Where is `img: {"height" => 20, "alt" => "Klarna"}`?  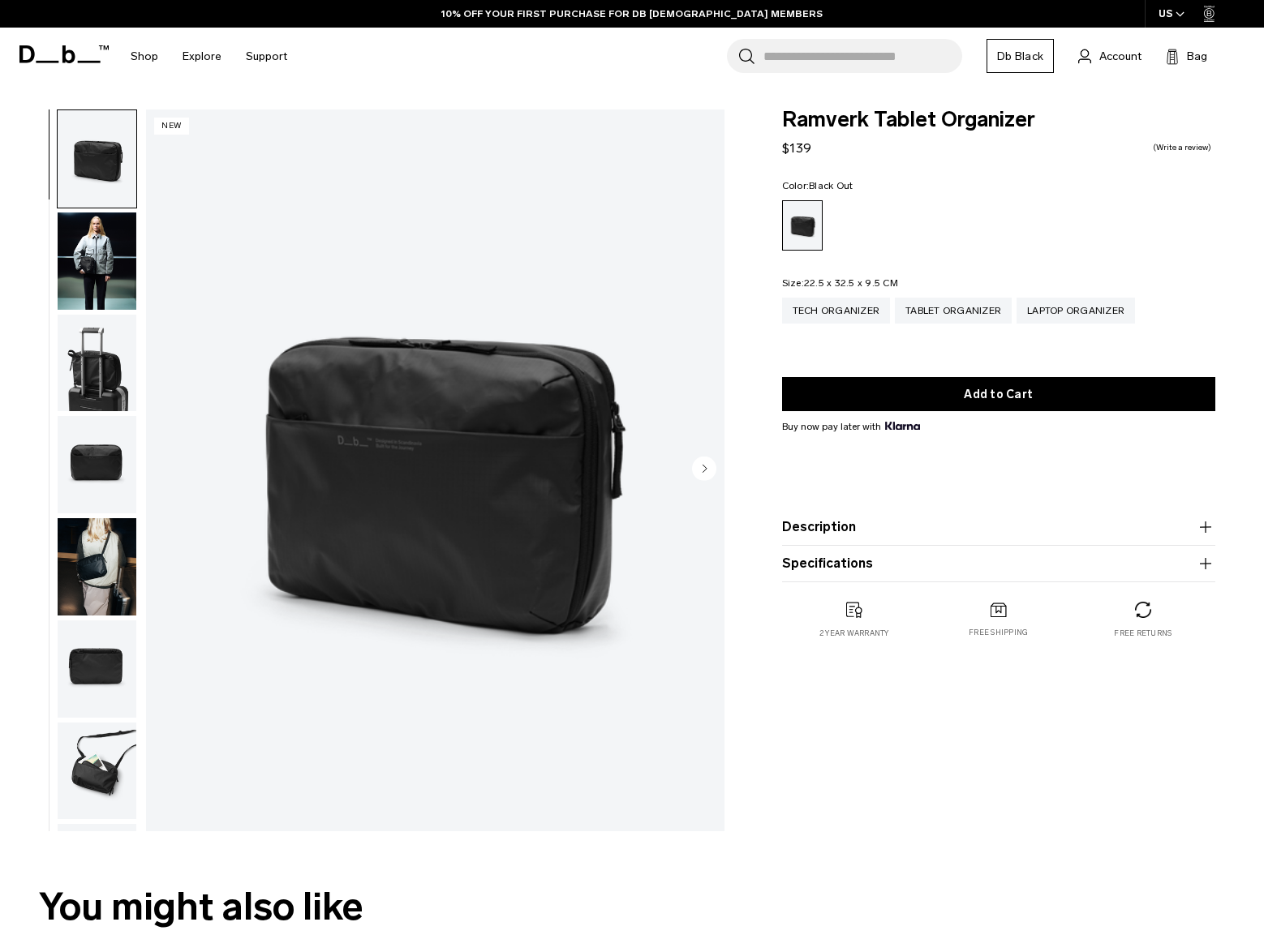
img: {"height" => 20, "alt" => "Klarna"} is located at coordinates (902, 426).